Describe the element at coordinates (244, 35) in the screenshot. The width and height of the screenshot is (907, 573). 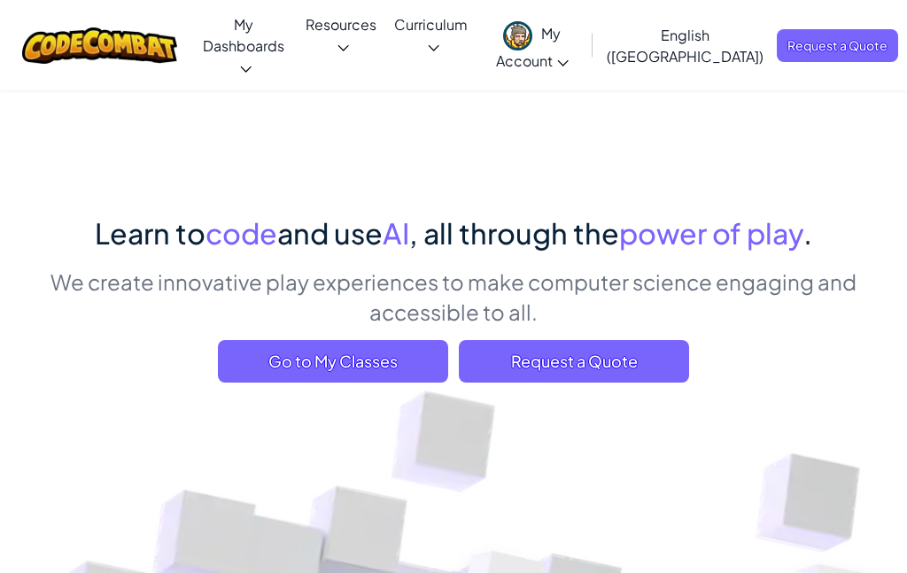
I see `span: My Dashboards` at that location.